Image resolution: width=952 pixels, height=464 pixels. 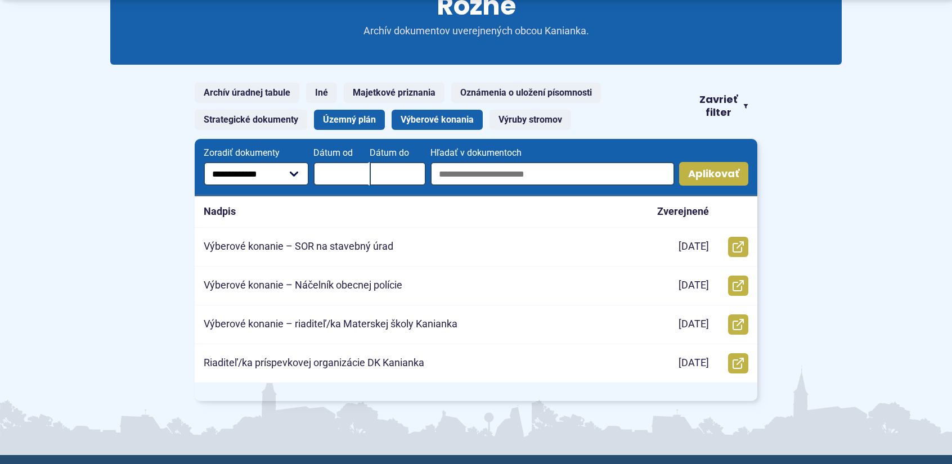 What do you see at coordinates (718, 106) in the screenshot?
I see `span: Zavrieť filter` at bounding box center [718, 106].